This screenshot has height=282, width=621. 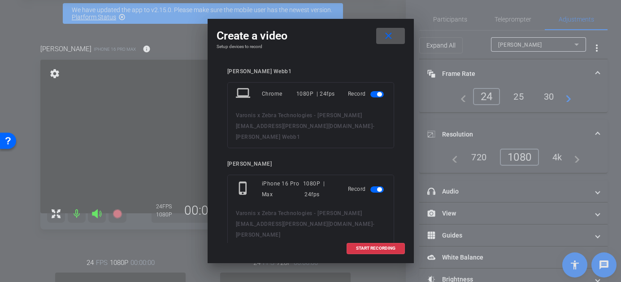 I want to click on h4: Setup devices to record, so click(x=311, y=47).